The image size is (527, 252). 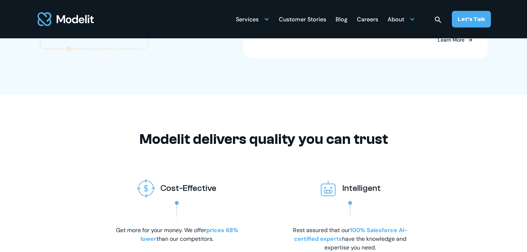 I want to click on a: Blog, so click(x=342, y=19).